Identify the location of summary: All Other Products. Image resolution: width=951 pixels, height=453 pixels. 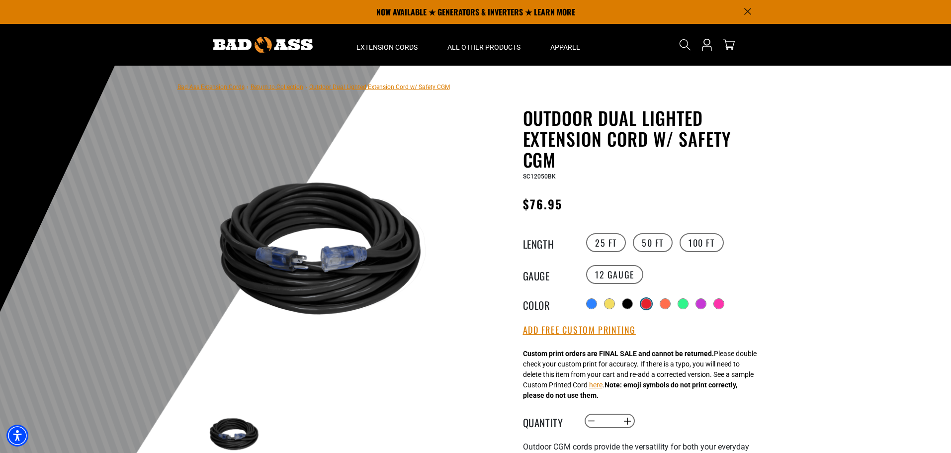
(484, 45).